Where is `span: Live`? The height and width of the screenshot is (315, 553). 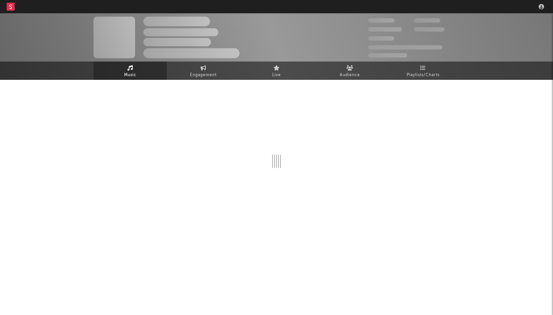
span: Live is located at coordinates (277, 75).